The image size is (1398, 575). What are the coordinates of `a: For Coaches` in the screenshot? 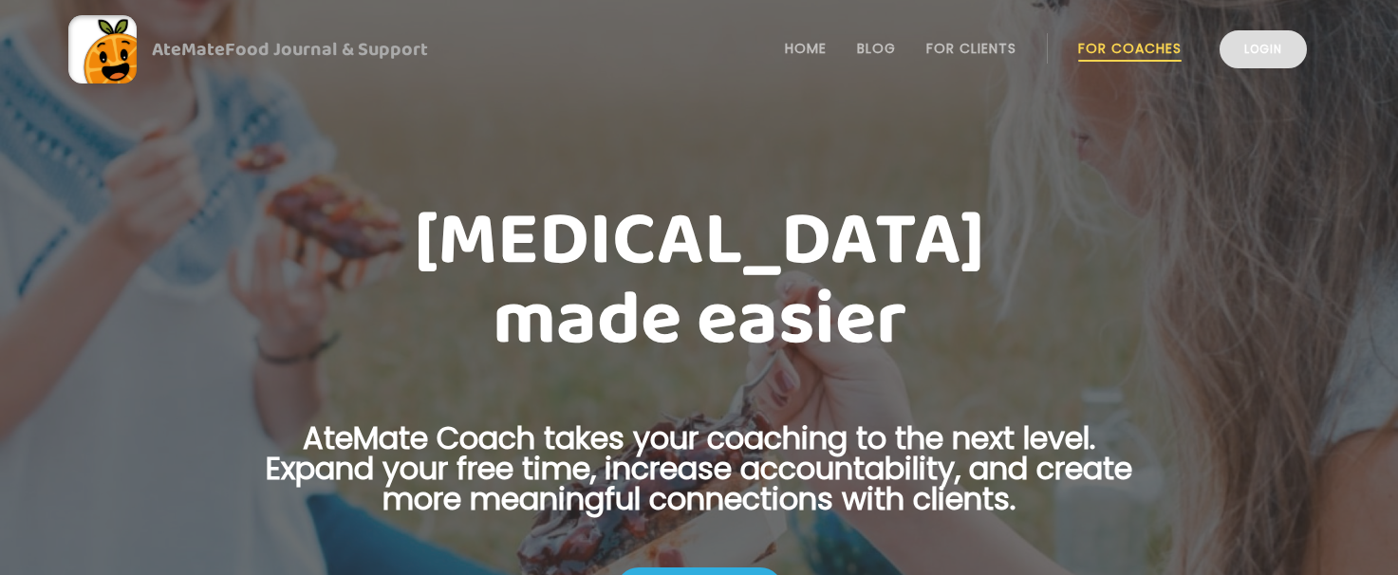 It's located at (1129, 48).